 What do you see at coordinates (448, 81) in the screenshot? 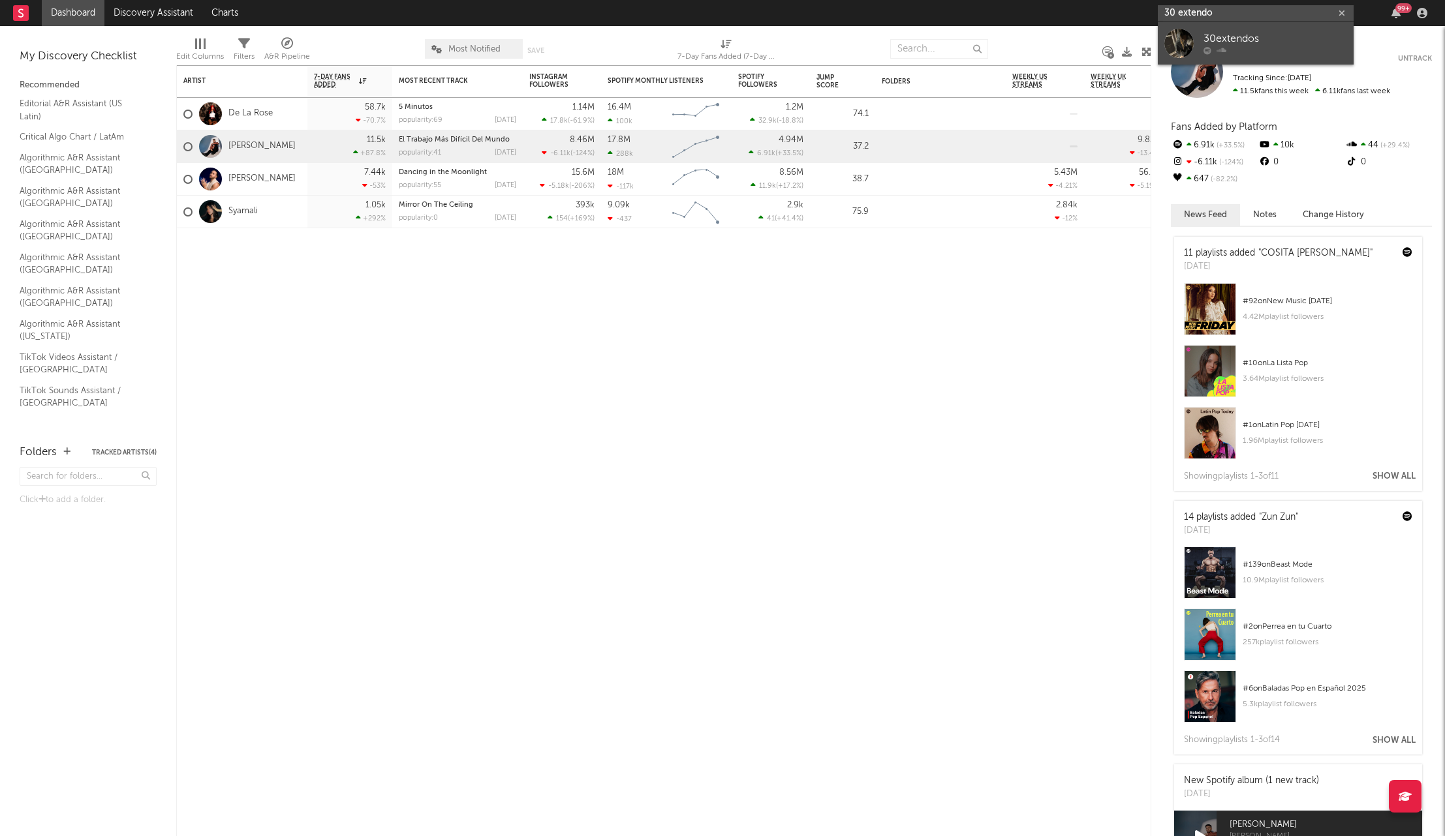
I see `div: Most Recent Track` at bounding box center [448, 81].